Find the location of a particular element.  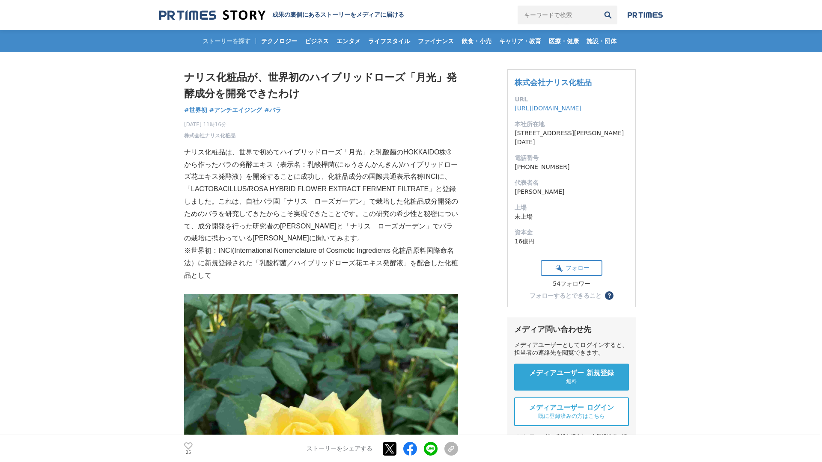

span: #アンチエイジング is located at coordinates (236, 110).